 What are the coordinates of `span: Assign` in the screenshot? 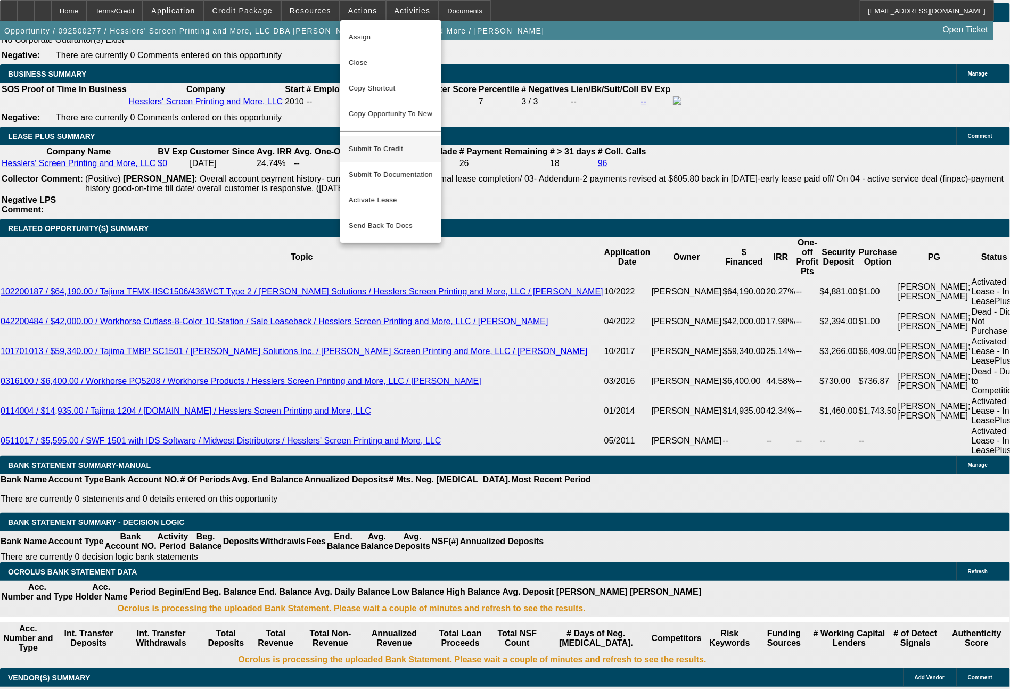 It's located at (391, 37).